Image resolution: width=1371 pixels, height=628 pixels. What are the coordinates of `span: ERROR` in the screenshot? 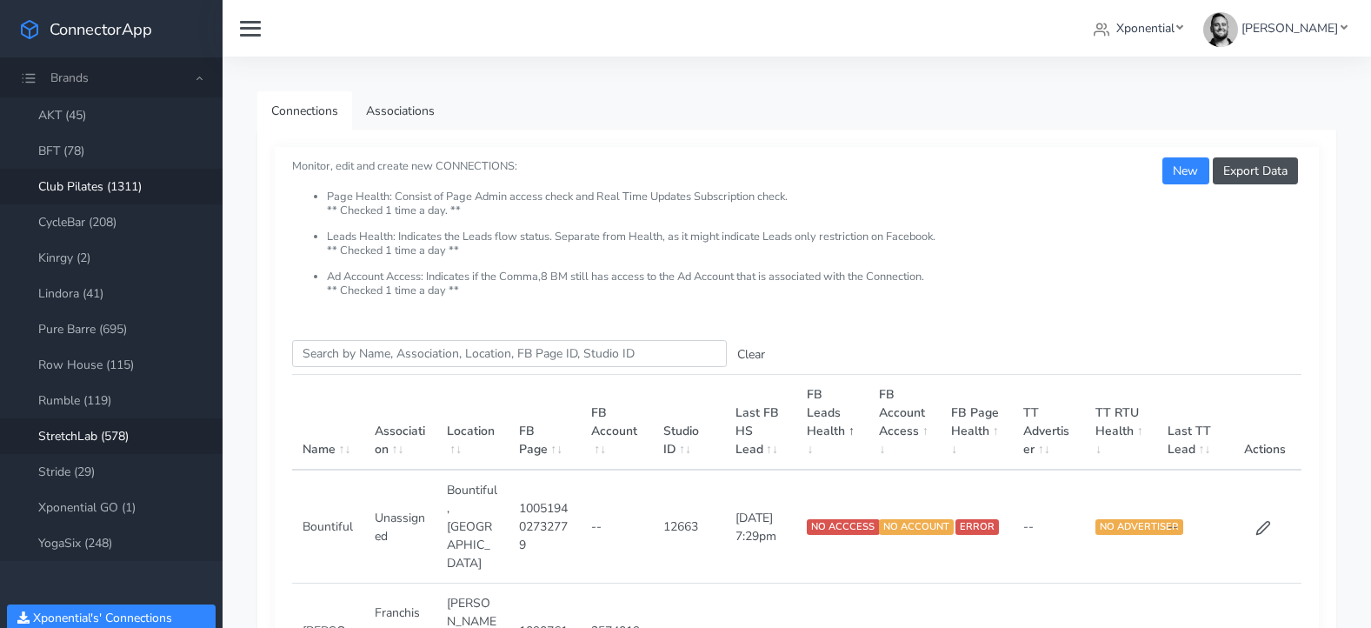 It's located at (978, 527).